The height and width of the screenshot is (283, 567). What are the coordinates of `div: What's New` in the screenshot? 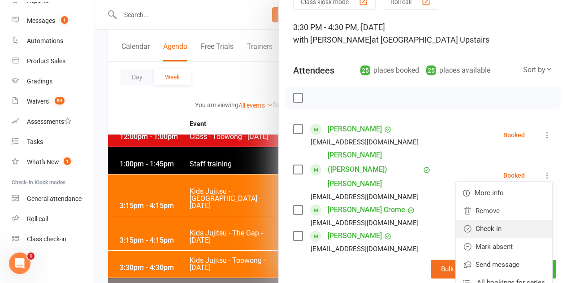 It's located at (43, 162).